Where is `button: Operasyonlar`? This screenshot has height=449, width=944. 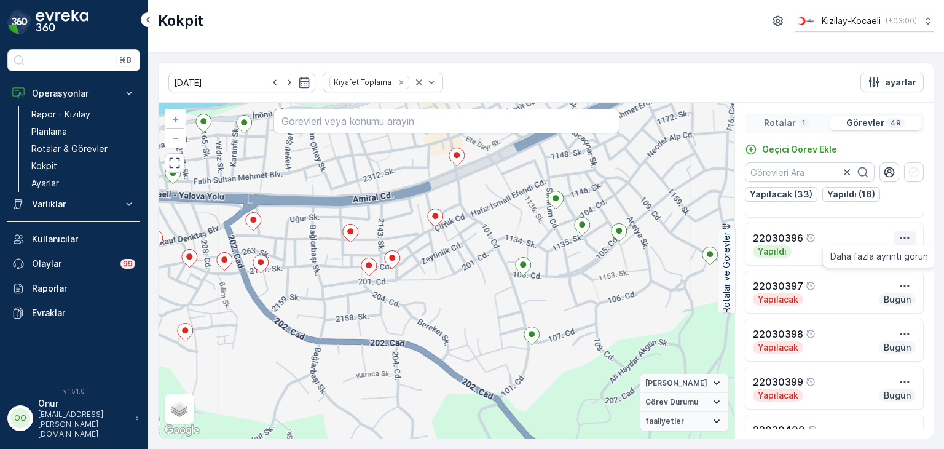
button: Operasyonlar is located at coordinates (74, 93).